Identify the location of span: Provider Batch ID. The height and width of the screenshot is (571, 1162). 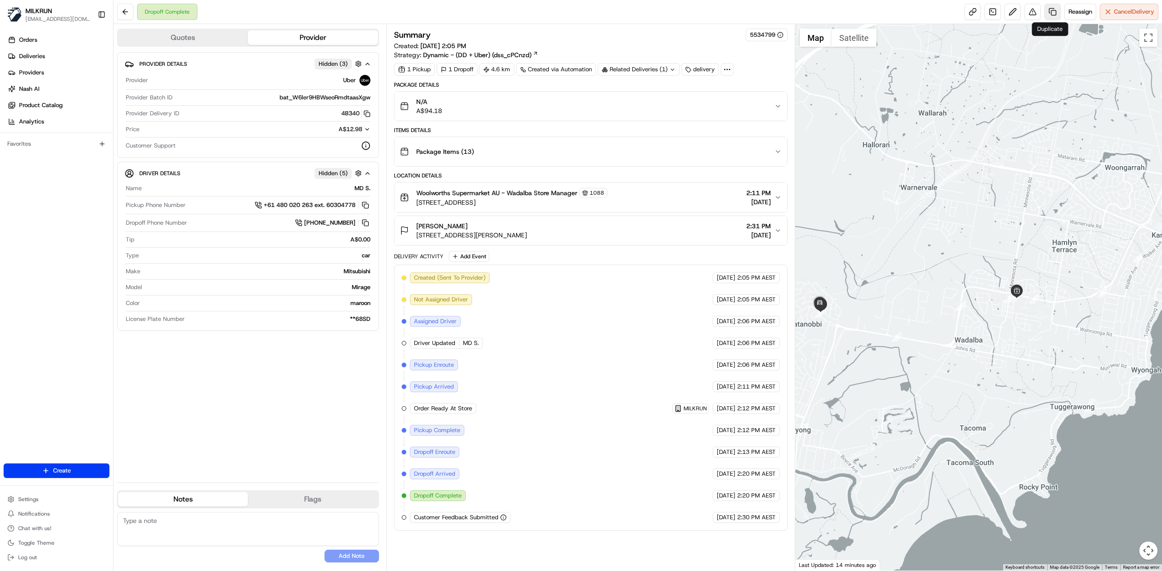
(149, 98).